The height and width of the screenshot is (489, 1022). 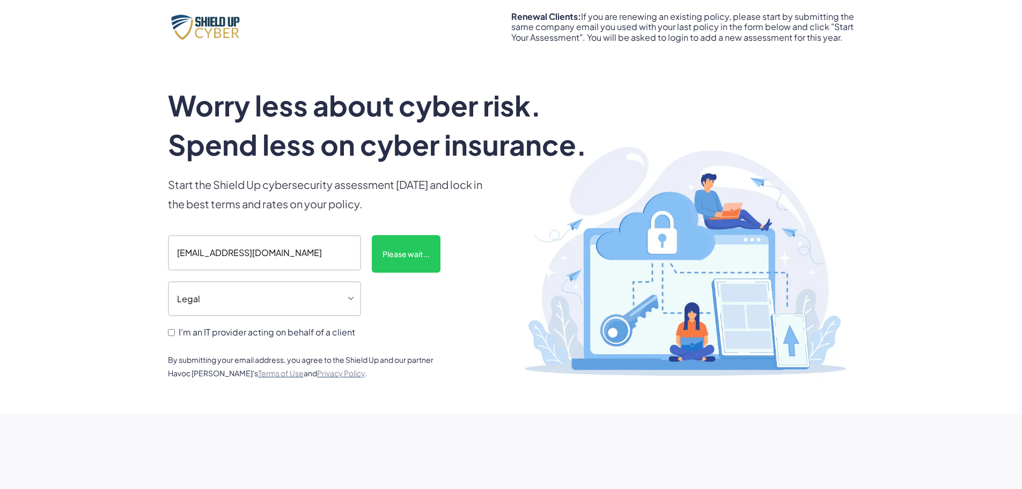 What do you see at coordinates (341, 373) in the screenshot?
I see `a: Privacy Policy` at bounding box center [341, 373].